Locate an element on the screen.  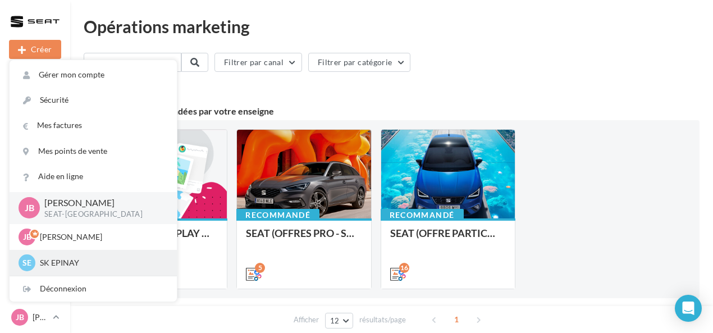
a: Aide en ligne is located at coordinates (93, 176).